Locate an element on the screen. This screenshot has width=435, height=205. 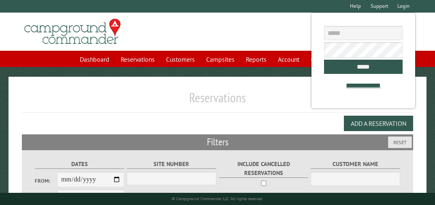
label: Site Number is located at coordinates (171, 164).